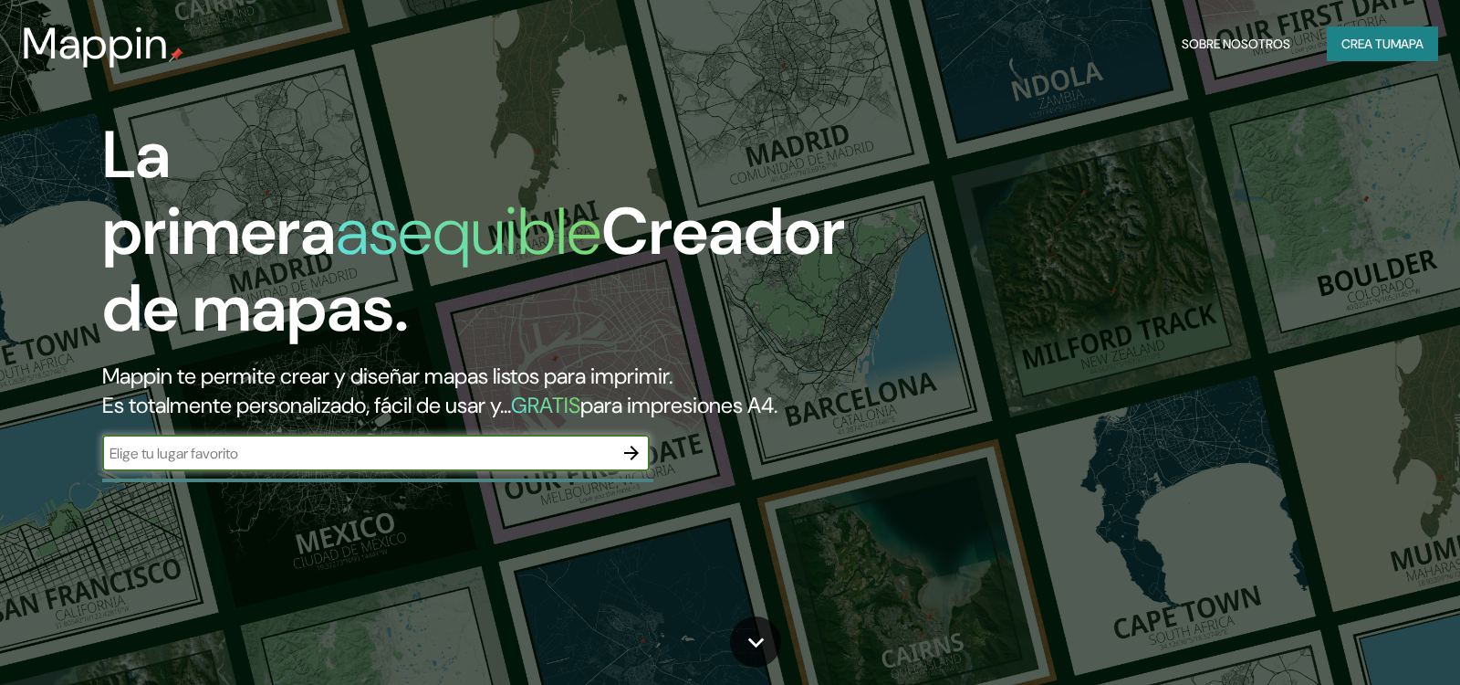 The width and height of the screenshot is (1460, 685). I want to click on font: Mappin, so click(95, 43).